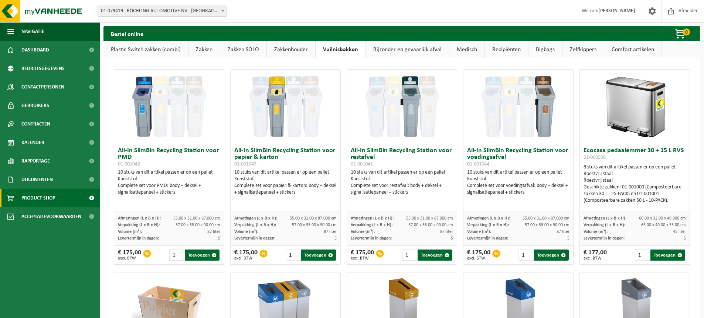 This screenshot has width=704, height=318. Describe the element at coordinates (246, 164) in the screenshot. I see `span: 01-001043` at that location.